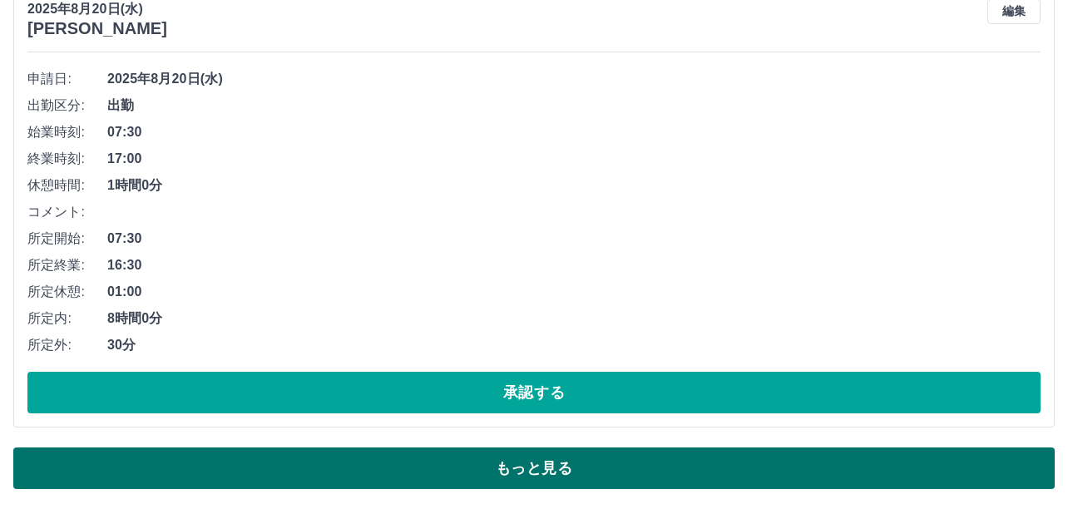 Image resolution: width=1068 pixels, height=509 pixels. I want to click on span: 始業時刻:, so click(67, 132).